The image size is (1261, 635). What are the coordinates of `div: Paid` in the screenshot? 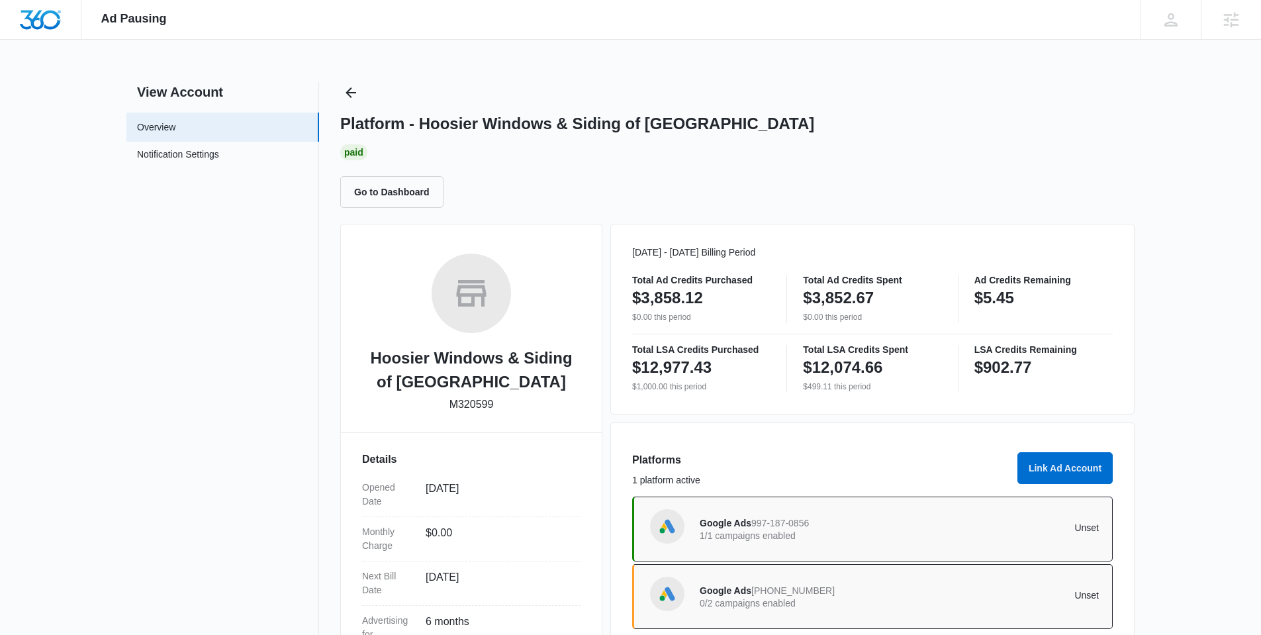 It's located at (353, 152).